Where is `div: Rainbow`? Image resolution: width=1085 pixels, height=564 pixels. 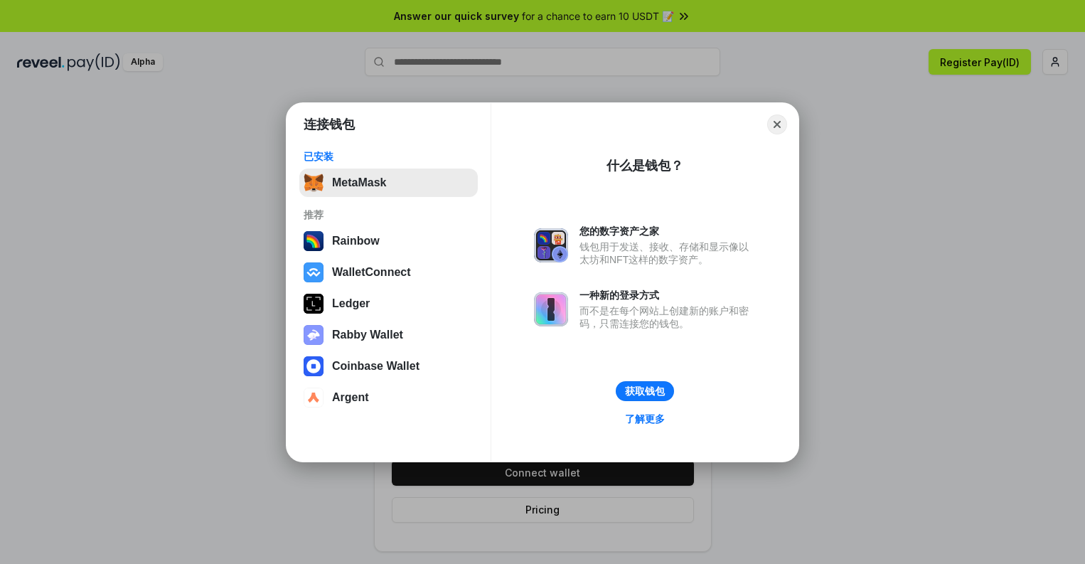 div: Rainbow is located at coordinates (356, 241).